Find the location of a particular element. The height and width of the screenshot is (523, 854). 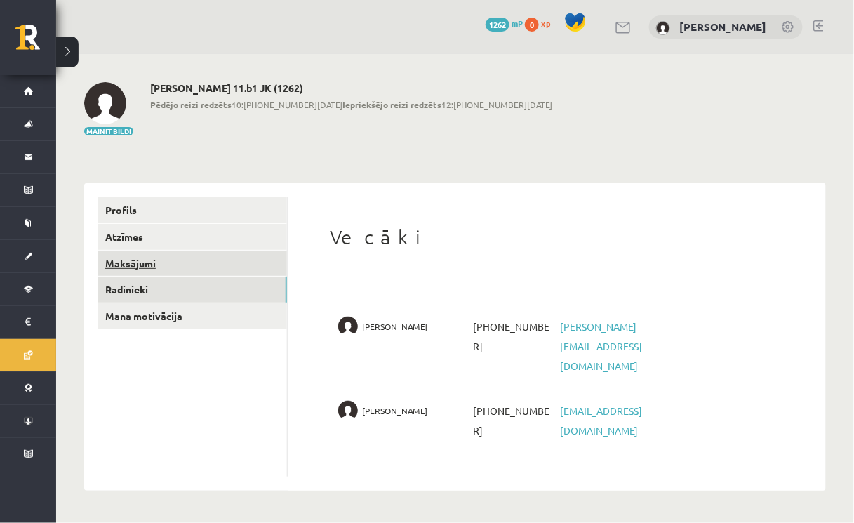

b: Iepriekšējo reizi redzēts is located at coordinates (392, 105).